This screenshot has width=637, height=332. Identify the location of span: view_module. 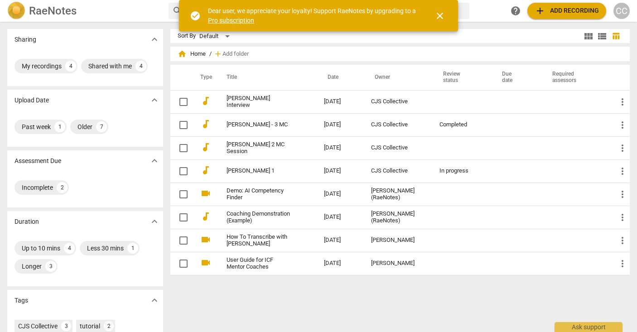
(589, 36).